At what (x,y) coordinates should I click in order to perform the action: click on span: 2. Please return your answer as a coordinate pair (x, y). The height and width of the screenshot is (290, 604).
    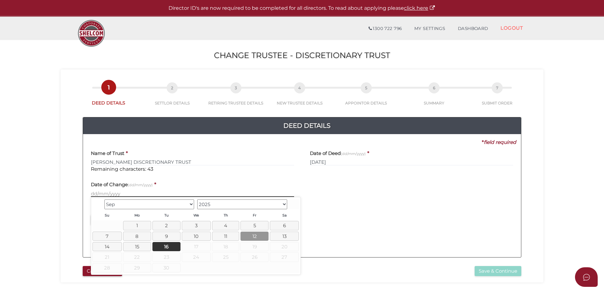
    Looking at the image, I should click on (172, 88).